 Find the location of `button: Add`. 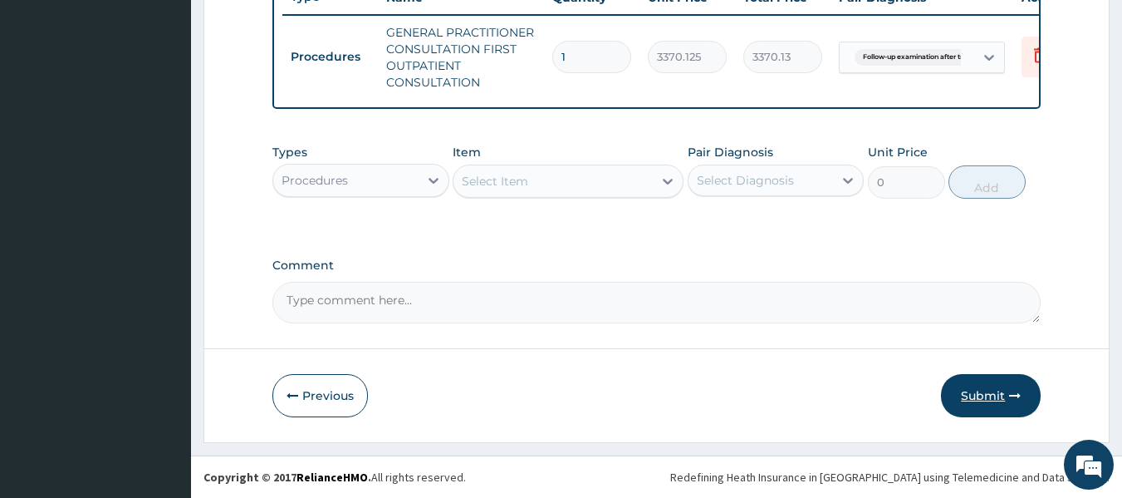

button: Add is located at coordinates (987, 182).